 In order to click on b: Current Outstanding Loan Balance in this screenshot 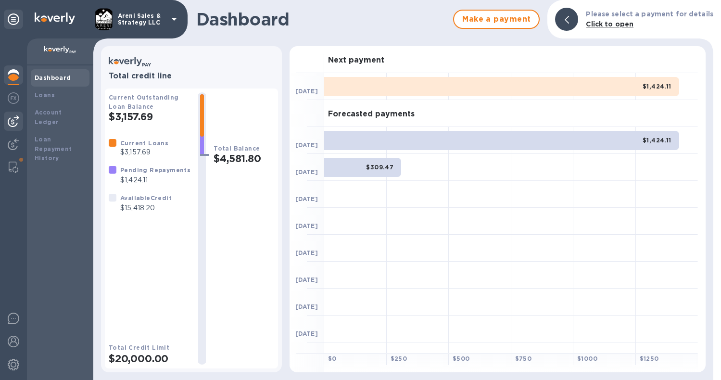, I will do `click(144, 102)`.